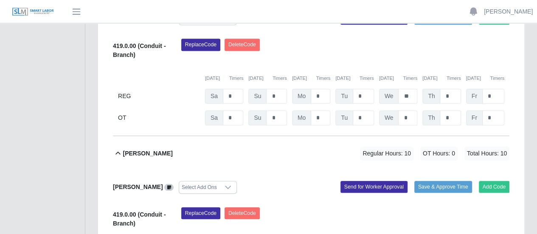 The image size is (537, 234). What do you see at coordinates (387, 153) in the screenshot?
I see `span: Regular Hours: 10` at bounding box center [387, 153].